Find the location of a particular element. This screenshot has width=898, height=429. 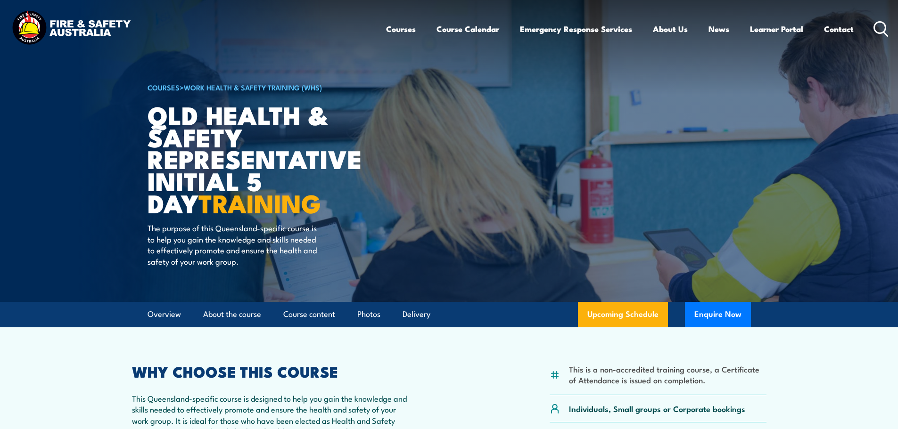

a: COURSES is located at coordinates (163, 87).